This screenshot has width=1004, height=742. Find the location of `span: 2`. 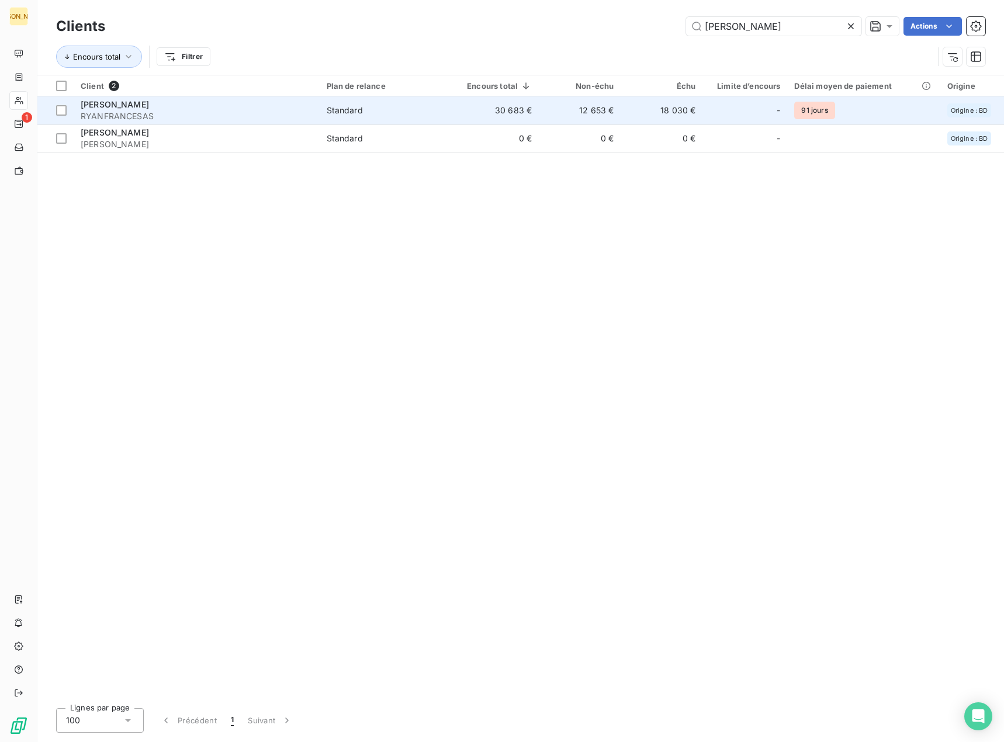

span: 2 is located at coordinates (114, 86).